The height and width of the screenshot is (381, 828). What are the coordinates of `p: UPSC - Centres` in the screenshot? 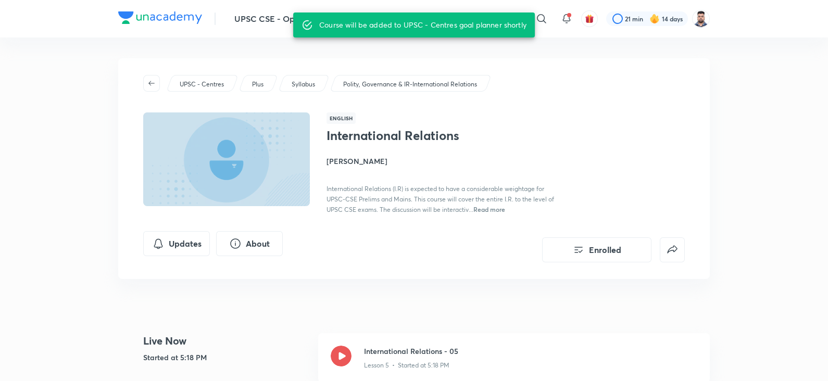 It's located at (202, 84).